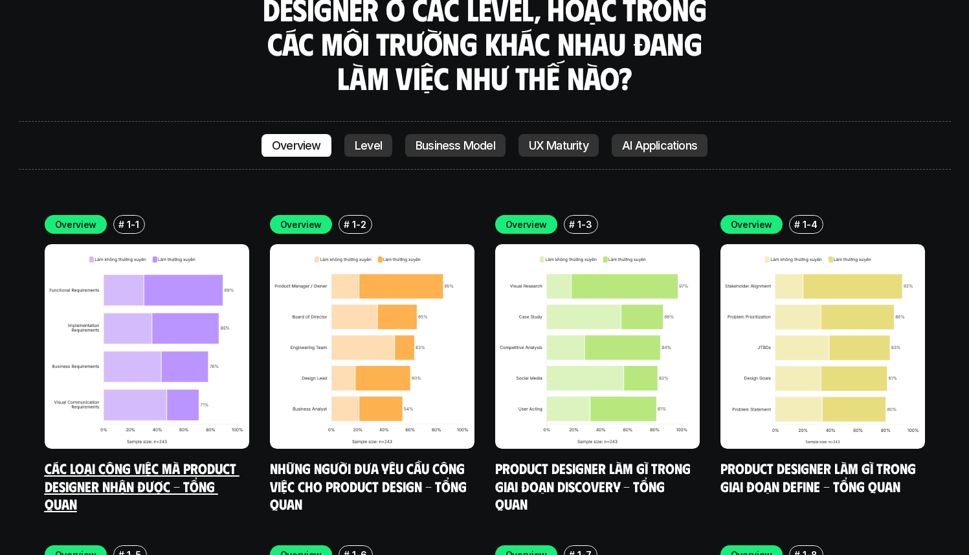 The height and width of the screenshot is (555, 969). What do you see at coordinates (370, 485) in the screenshot?
I see `a: Những người đưa yêu cầu công việc cho Product Design - Tổng quan` at bounding box center [370, 485].